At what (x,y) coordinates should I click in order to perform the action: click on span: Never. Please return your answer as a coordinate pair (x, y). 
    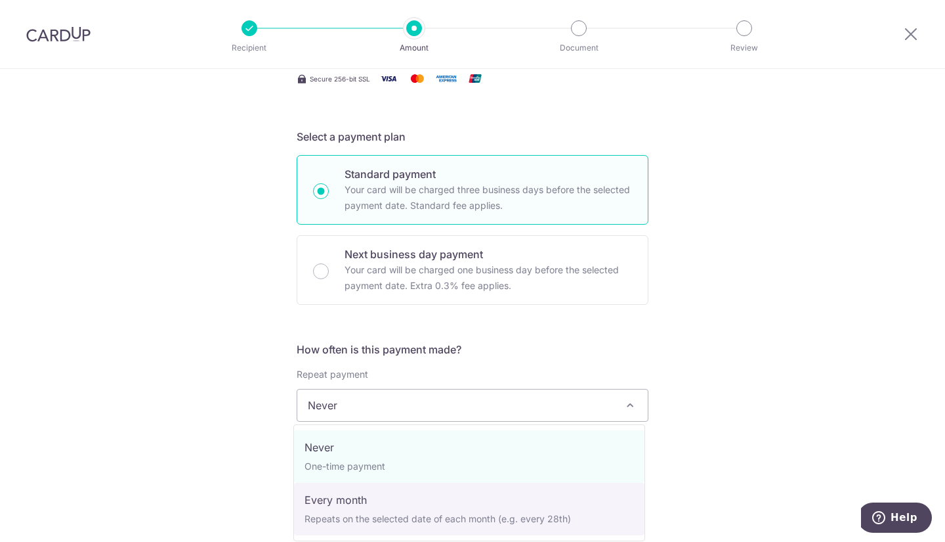
    Looking at the image, I should click on (473, 405).